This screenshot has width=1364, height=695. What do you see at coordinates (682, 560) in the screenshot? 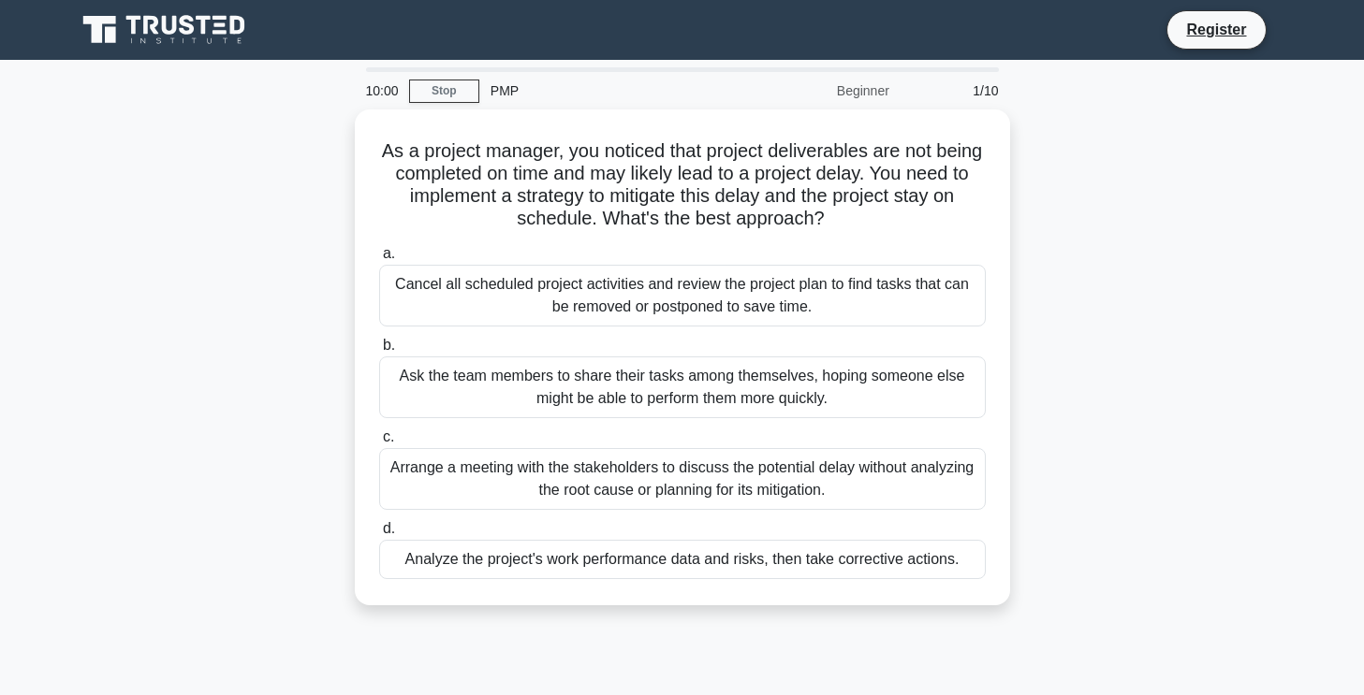
I see `div: Analyze the project's work performance data and risks, then take corrective actions.` at bounding box center [682, 560].